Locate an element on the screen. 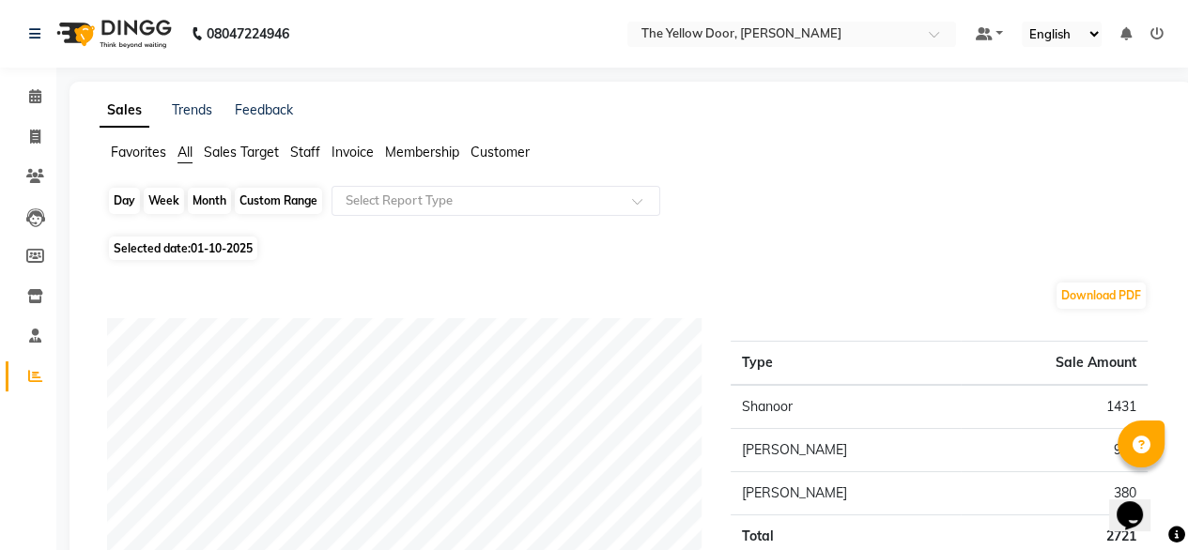 The height and width of the screenshot is (550, 1188). div: Day is located at coordinates (124, 201).